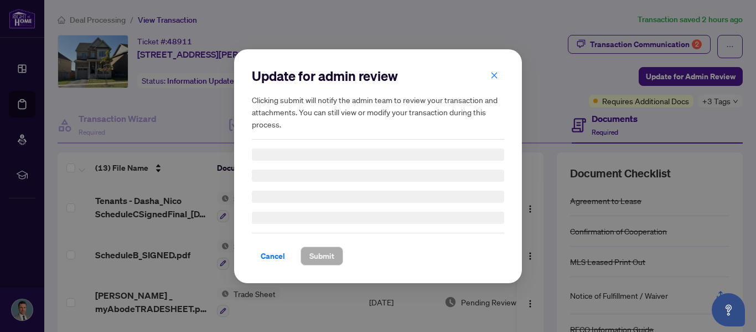  Describe the element at coordinates (273, 256) in the screenshot. I see `span: Cancel` at that location.